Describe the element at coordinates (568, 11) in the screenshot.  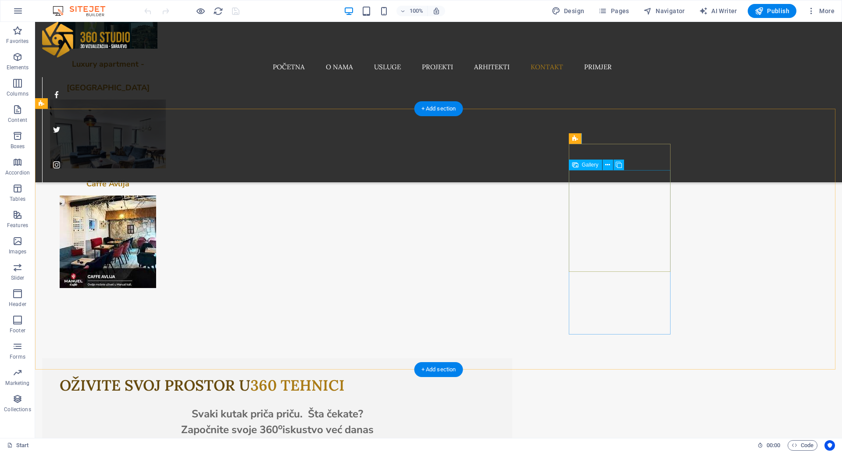
I see `div: Design (Ctrl+Alt+Y)` at that location.